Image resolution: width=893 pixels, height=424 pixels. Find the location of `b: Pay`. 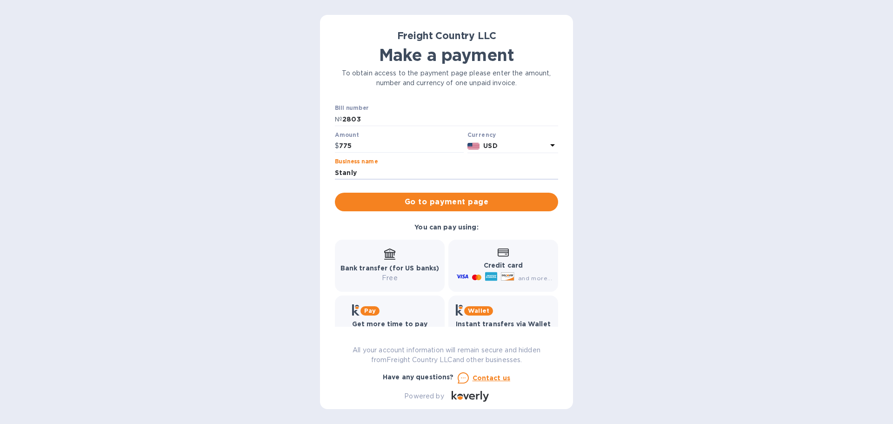

b: Pay is located at coordinates (370, 310).